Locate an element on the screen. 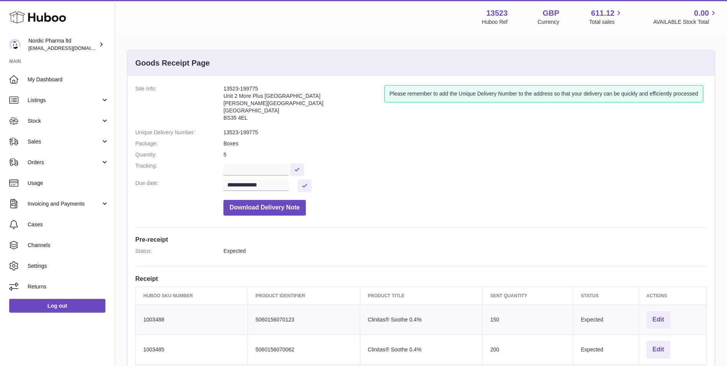  strong: 13523 is located at coordinates (497, 13).